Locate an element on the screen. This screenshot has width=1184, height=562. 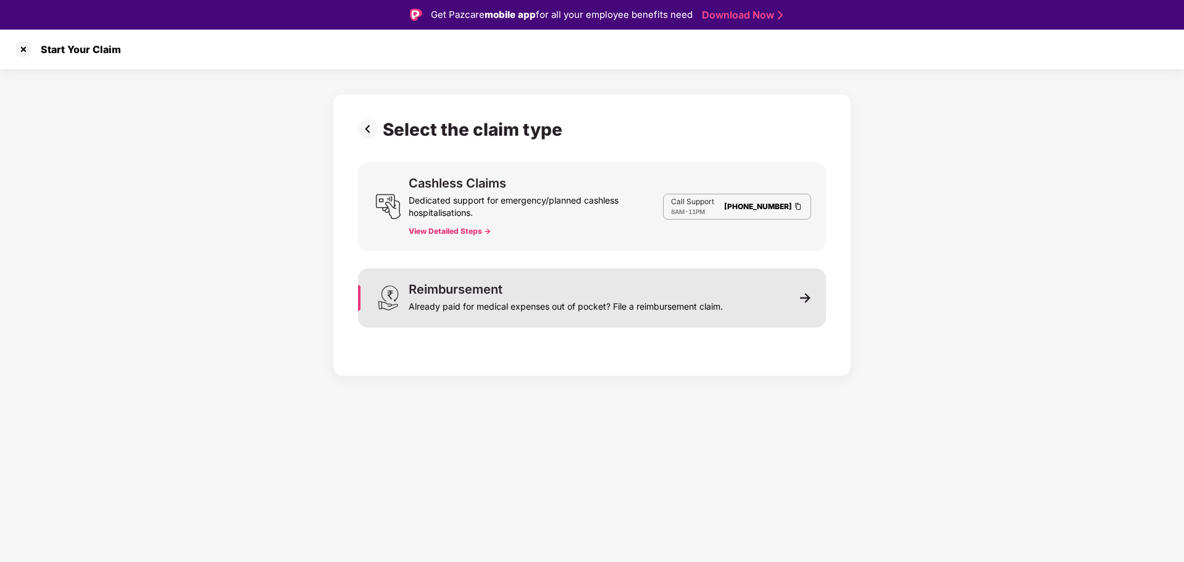
p: Call Support is located at coordinates (693, 202).